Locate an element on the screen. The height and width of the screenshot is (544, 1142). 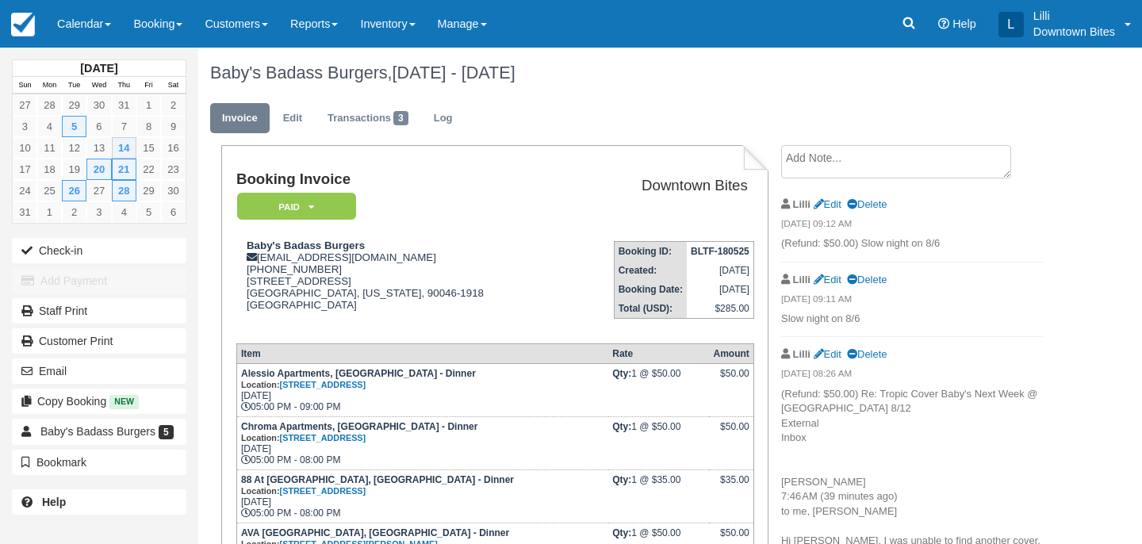
th: Wed is located at coordinates (98, 86).